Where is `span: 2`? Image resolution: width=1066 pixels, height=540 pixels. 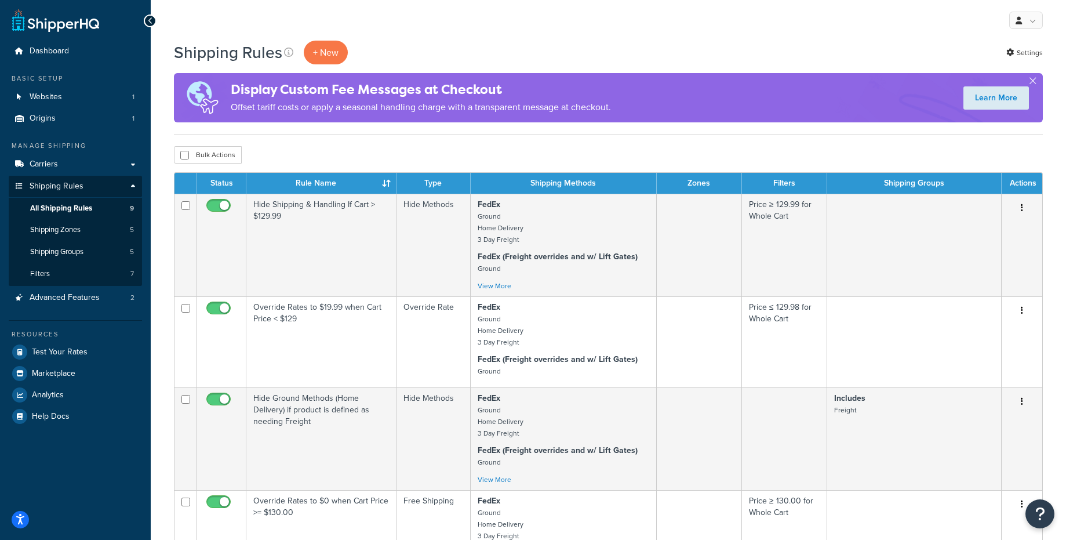
span: 2 is located at coordinates (132, 297).